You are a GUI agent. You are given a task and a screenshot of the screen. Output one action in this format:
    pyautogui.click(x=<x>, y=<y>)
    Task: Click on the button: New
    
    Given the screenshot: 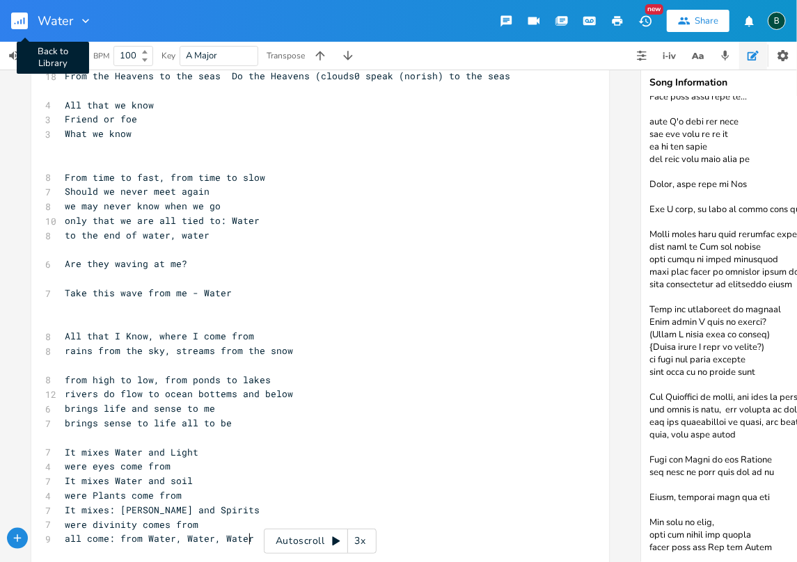 What is the action you would take?
    pyautogui.click(x=645, y=21)
    